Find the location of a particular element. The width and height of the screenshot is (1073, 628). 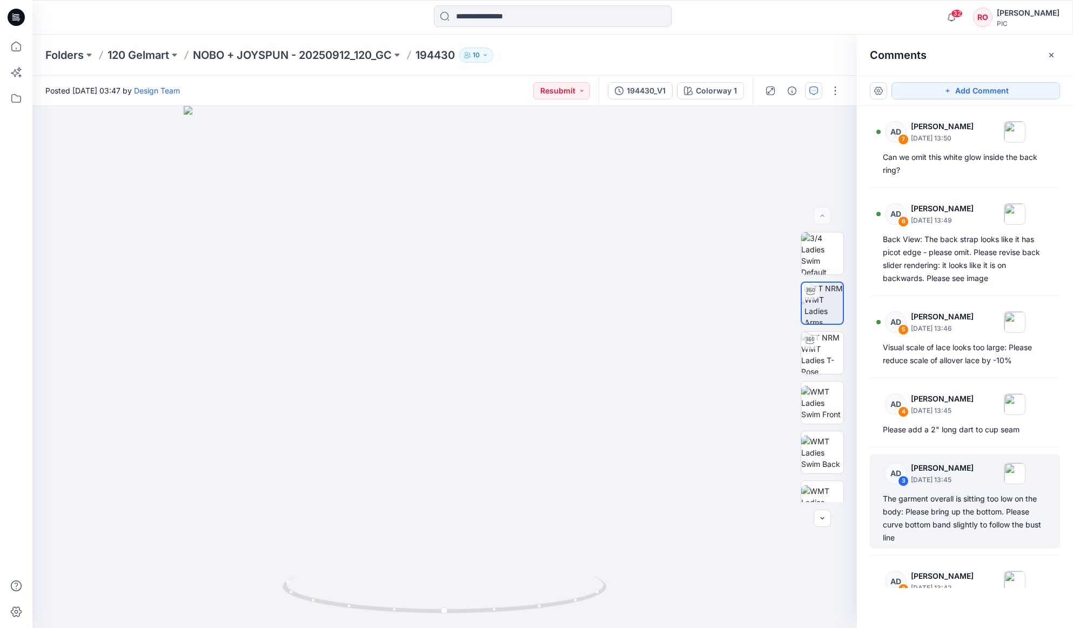

p: NOBO + JOYSPUN - 20250912_120_GC is located at coordinates (292, 55).